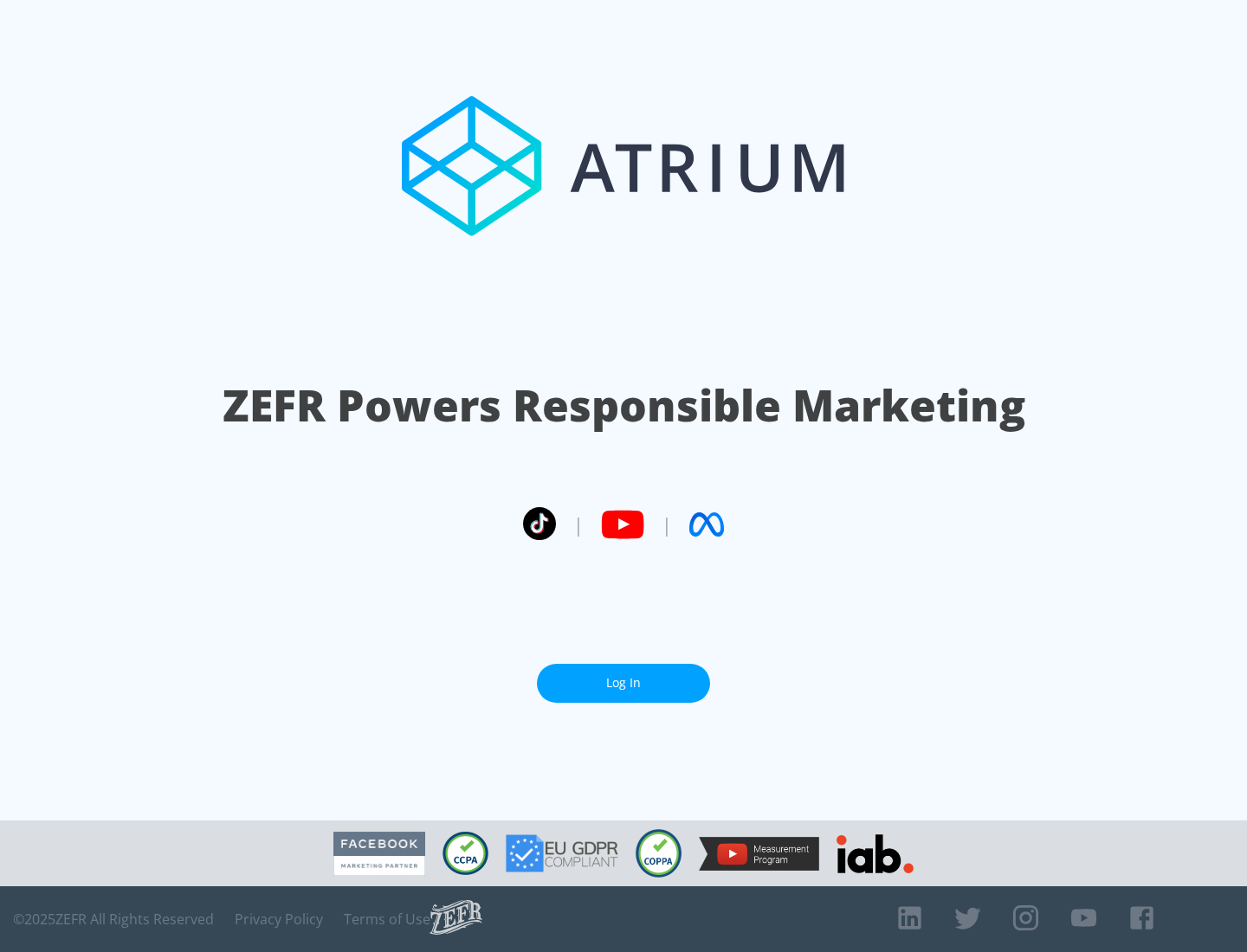  Describe the element at coordinates (465, 853) in the screenshot. I see `img: CCPA Compliant` at that location.